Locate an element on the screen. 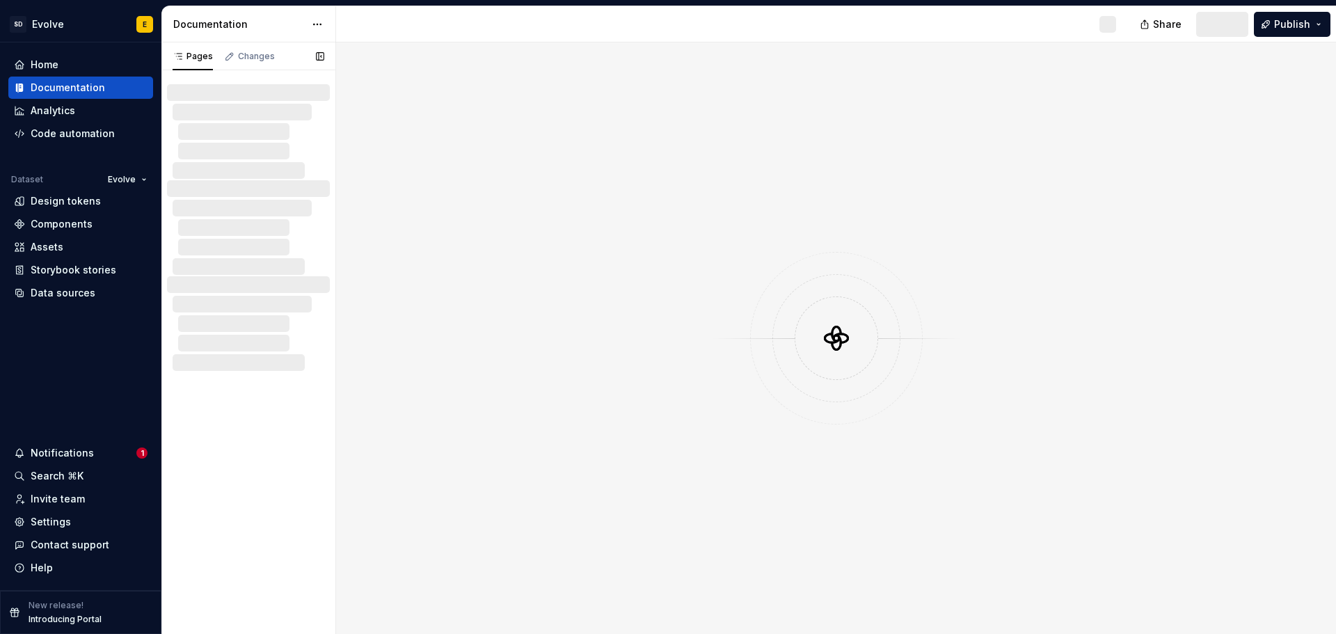 This screenshot has width=1336, height=634. div: Changes is located at coordinates (256, 56).